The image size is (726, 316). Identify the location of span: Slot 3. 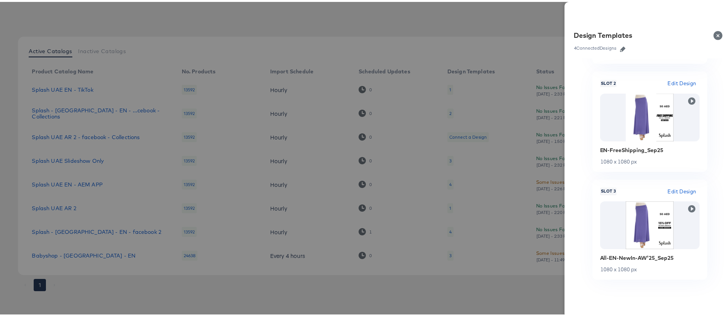
(608, 190).